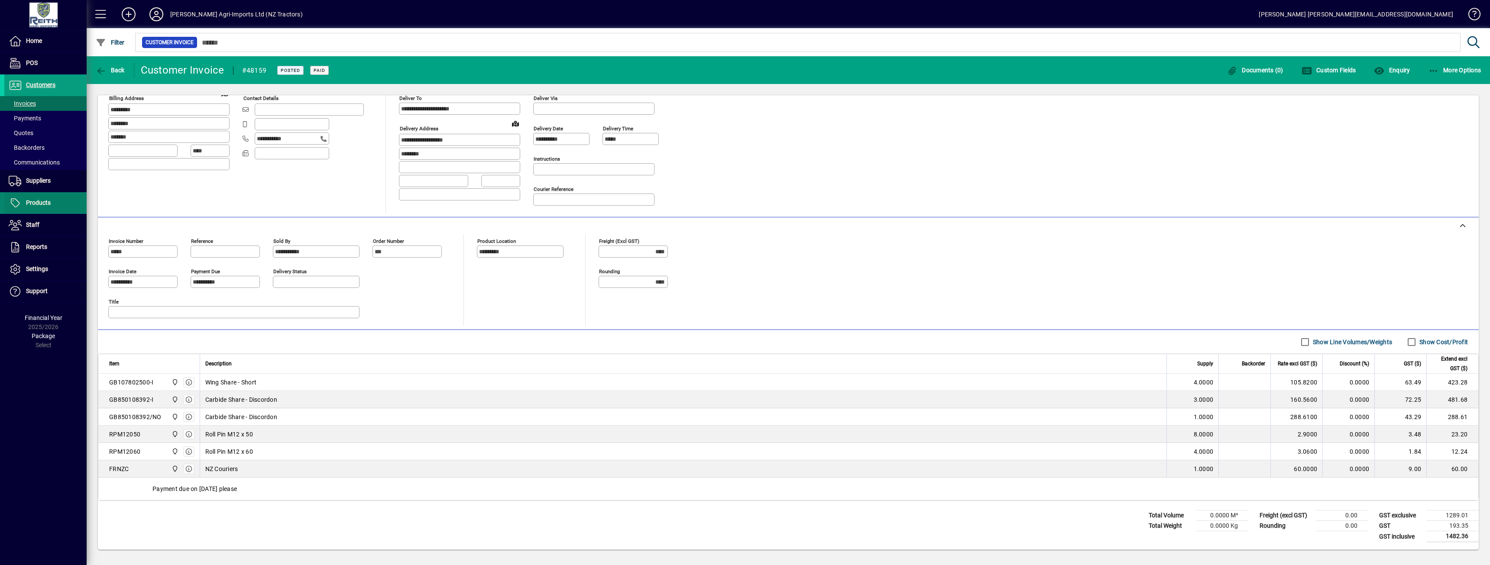 The width and height of the screenshot is (1490, 565). What do you see at coordinates (1443, 342) in the screenshot?
I see `label: Show Cost/Profit` at bounding box center [1443, 342].